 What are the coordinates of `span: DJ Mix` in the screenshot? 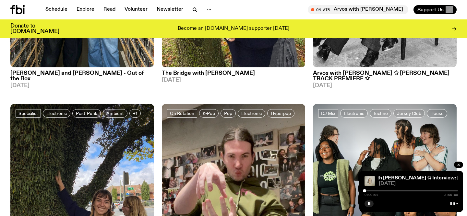 It's located at (328, 113).